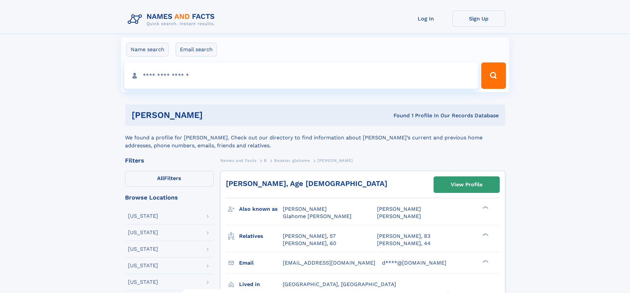 This screenshot has width=630, height=293. I want to click on a: Sign Up, so click(479, 19).